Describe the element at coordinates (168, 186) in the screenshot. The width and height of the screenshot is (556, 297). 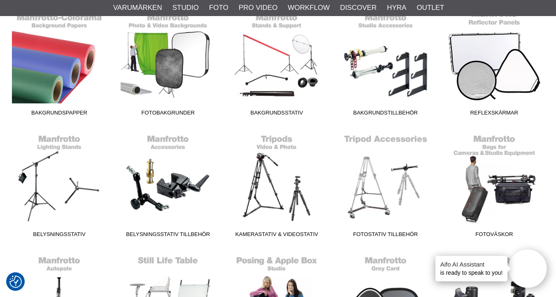
I see `a: Belysningsstativ Tillbehör` at that location.